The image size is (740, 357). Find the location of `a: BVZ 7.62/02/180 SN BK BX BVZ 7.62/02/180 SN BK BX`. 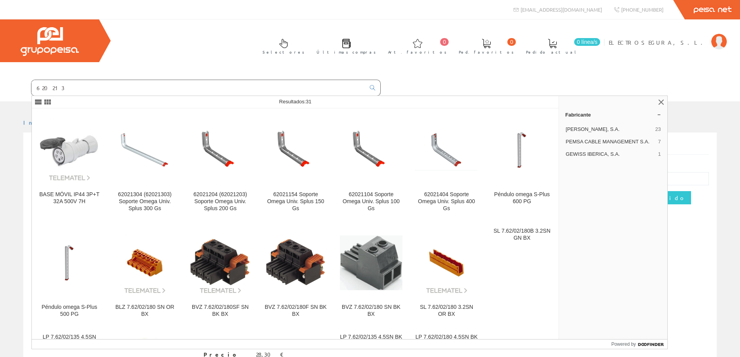

a: BVZ 7.62/02/180 SN BK BX BVZ 7.62/02/180 SN BK BX is located at coordinates (371, 274).